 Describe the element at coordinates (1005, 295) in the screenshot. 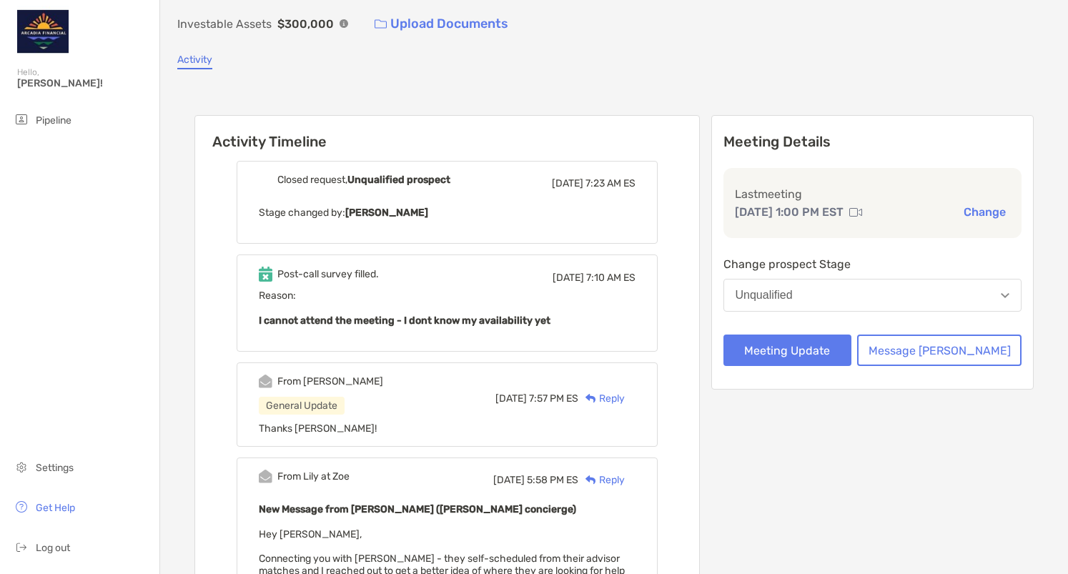

I see `img: Open dropdown arrow` at that location.